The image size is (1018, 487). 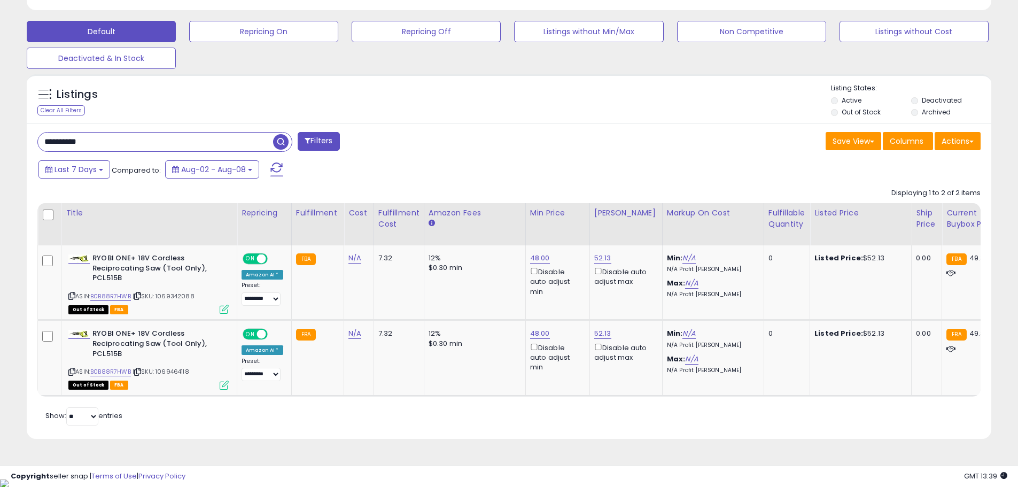 I want to click on label: Archived, so click(x=936, y=112).